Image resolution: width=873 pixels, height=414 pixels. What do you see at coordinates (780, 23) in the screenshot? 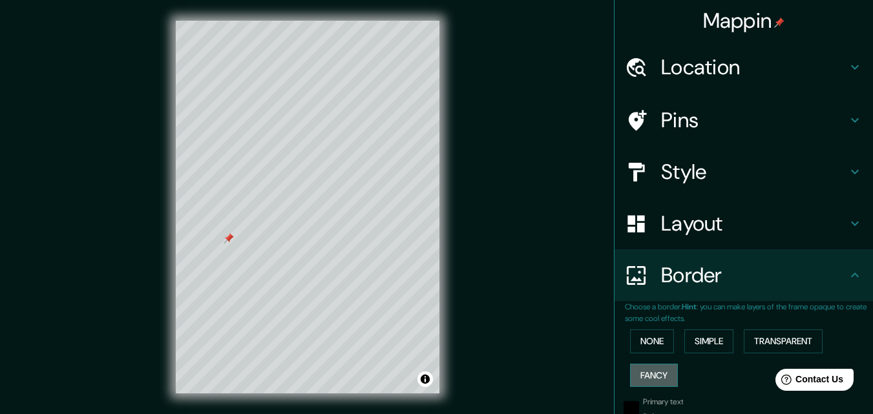
I see `img: pin-icon.png` at bounding box center [780, 23].